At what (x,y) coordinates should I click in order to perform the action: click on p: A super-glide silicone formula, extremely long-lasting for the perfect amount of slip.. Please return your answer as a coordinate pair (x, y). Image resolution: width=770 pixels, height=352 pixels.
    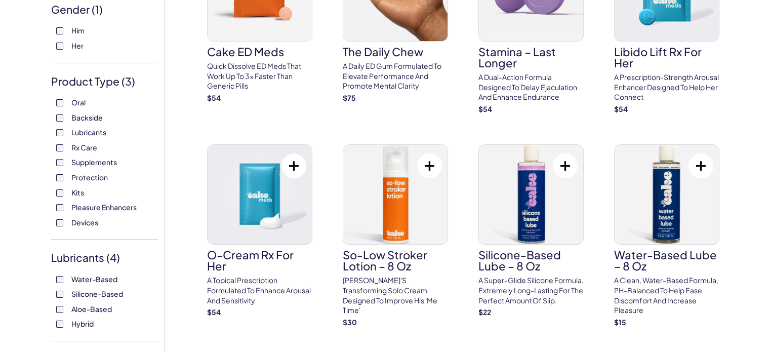
    Looking at the image, I should click on (531, 290).